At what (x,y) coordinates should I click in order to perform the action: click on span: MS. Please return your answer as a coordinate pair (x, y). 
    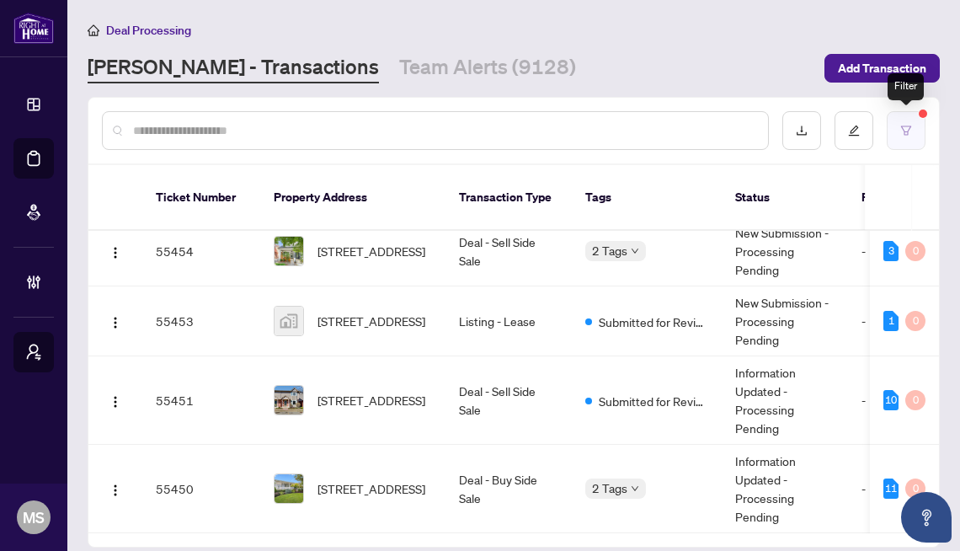
    Looking at the image, I should click on (34, 517).